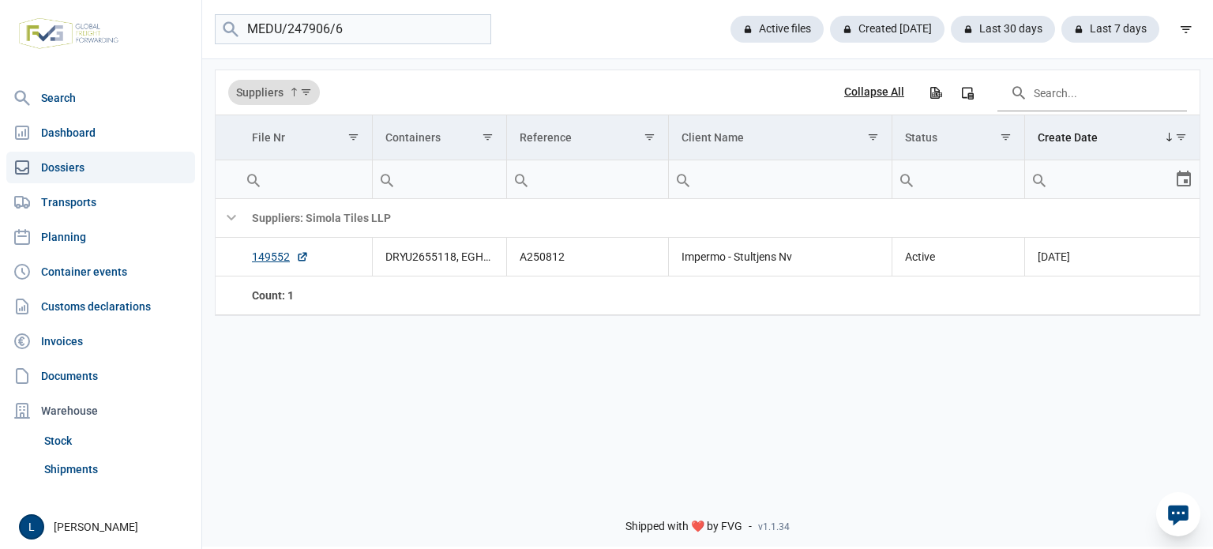 Image resolution: width=1213 pixels, height=549 pixels. I want to click on a: Transports, so click(100, 202).